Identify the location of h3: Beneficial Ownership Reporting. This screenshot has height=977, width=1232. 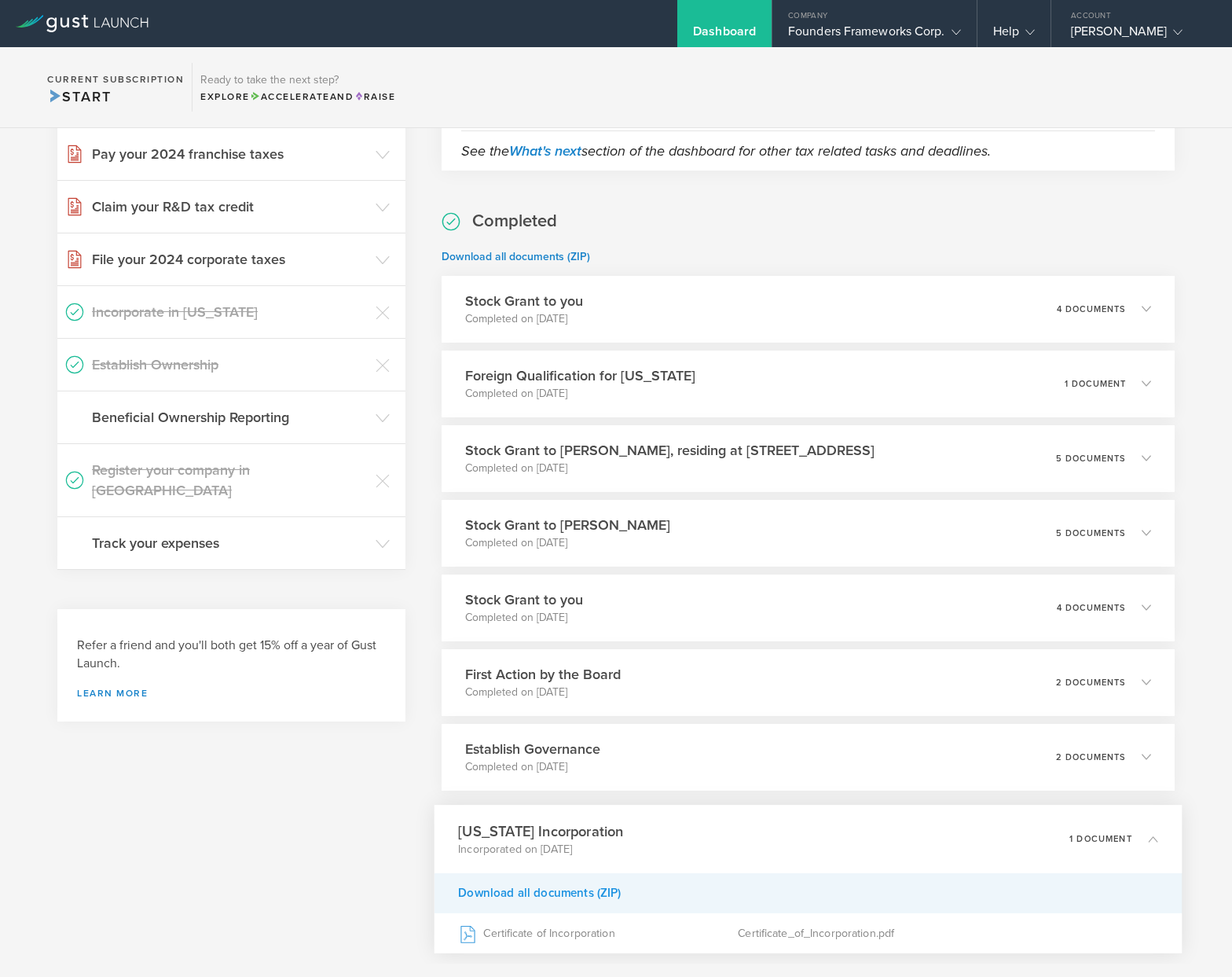
(230, 417).